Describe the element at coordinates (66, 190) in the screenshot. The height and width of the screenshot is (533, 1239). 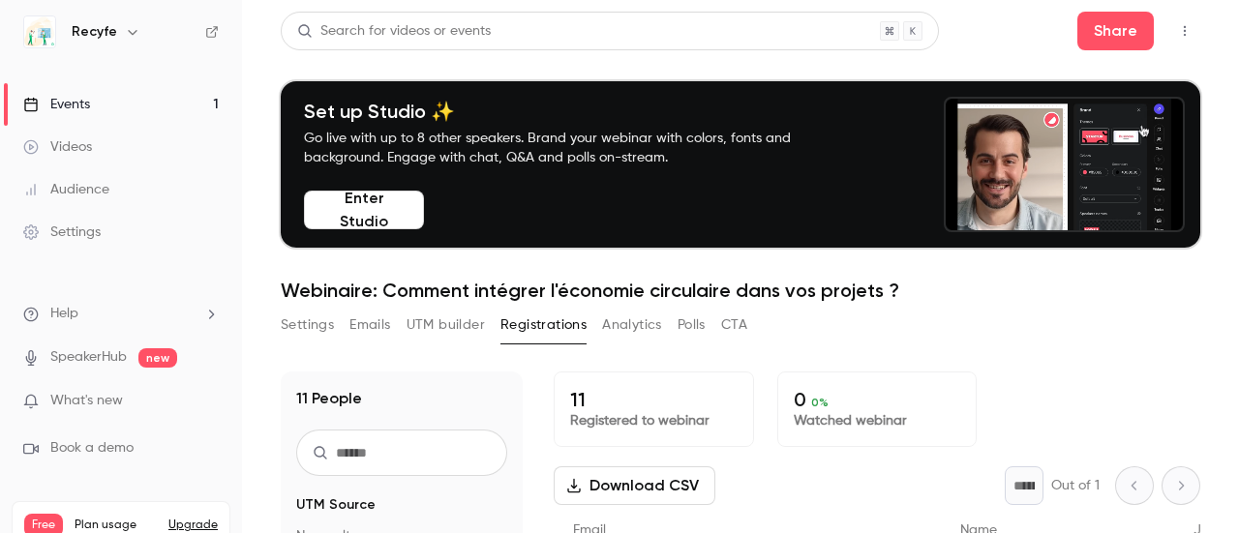
I see `div: Audience` at that location.